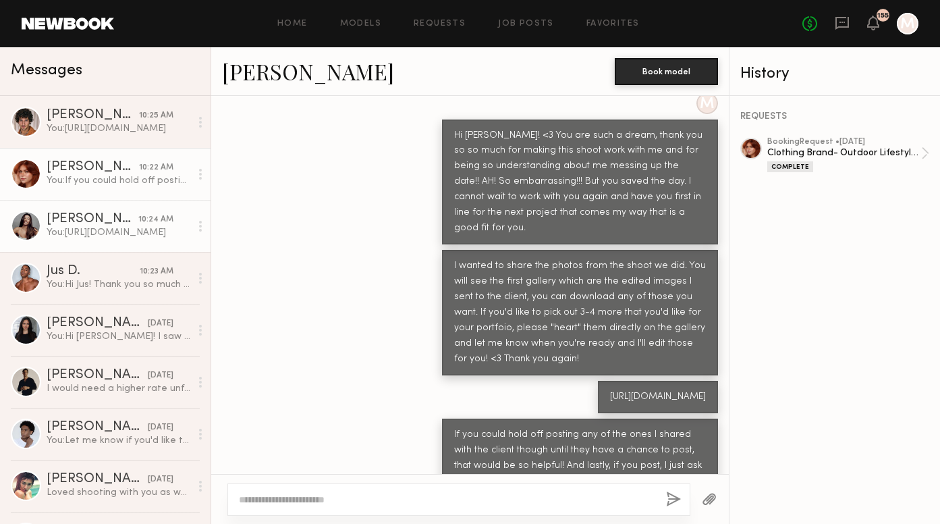  What do you see at coordinates (666, 72) in the screenshot?
I see `button: Book model` at bounding box center [666, 72].